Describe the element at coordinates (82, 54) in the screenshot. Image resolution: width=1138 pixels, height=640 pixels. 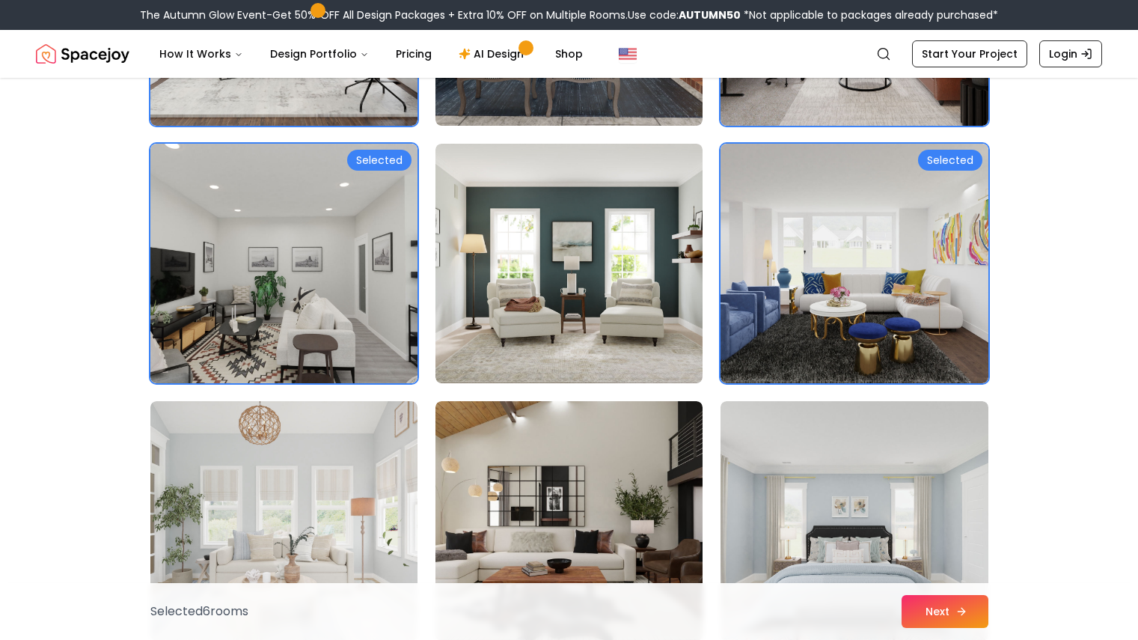
I see `img: Spacejoy Logo` at that location.